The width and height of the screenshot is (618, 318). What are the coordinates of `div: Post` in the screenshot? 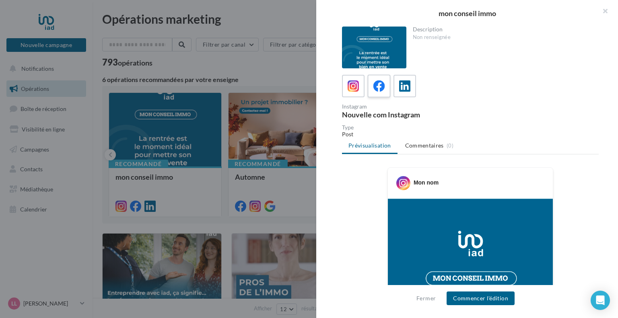 It's located at (470, 134).